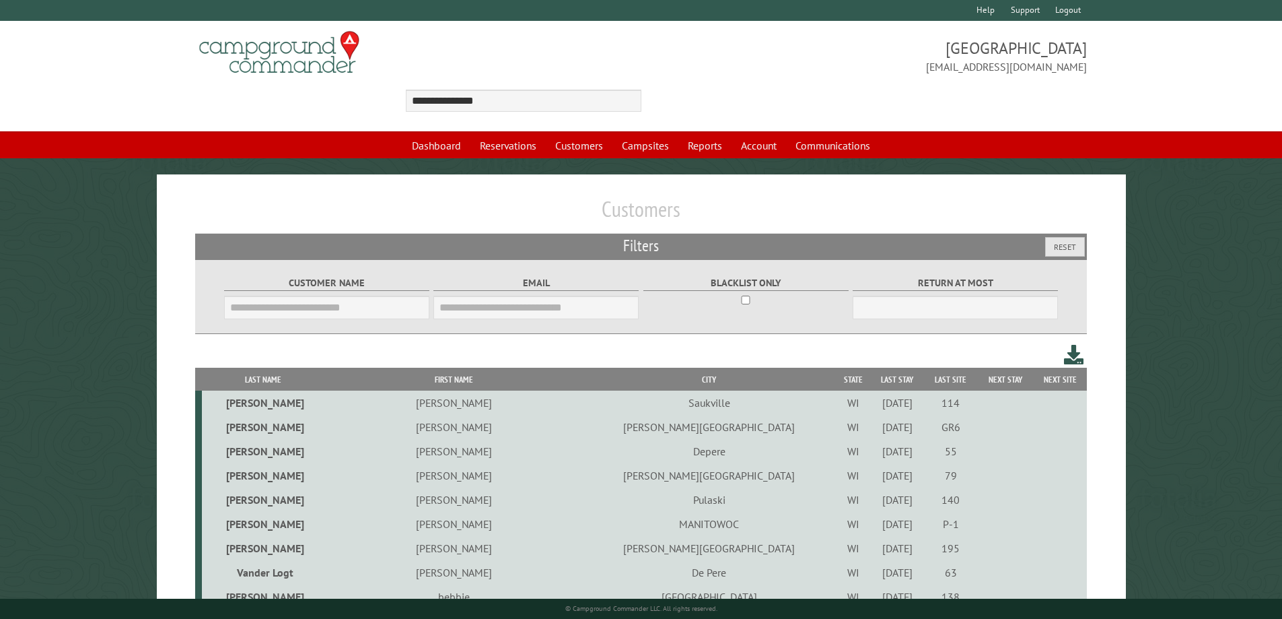 The height and width of the screenshot is (619, 1282). What do you see at coordinates (853, 379) in the screenshot?
I see `th: State` at bounding box center [853, 379].